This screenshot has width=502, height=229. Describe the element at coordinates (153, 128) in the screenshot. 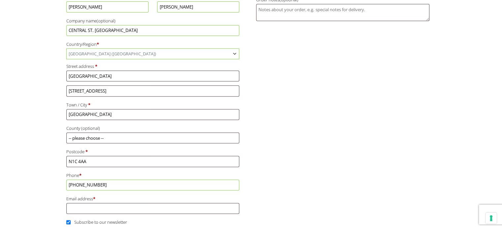

I see `label: County` at that location.